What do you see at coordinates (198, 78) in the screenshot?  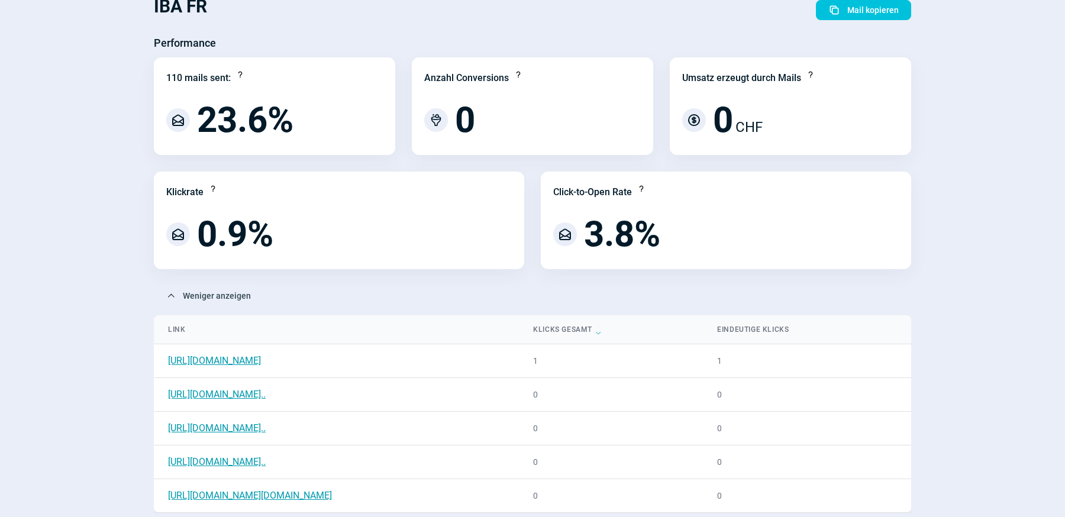 I see `div: 110 mails sent:` at bounding box center [198, 78].